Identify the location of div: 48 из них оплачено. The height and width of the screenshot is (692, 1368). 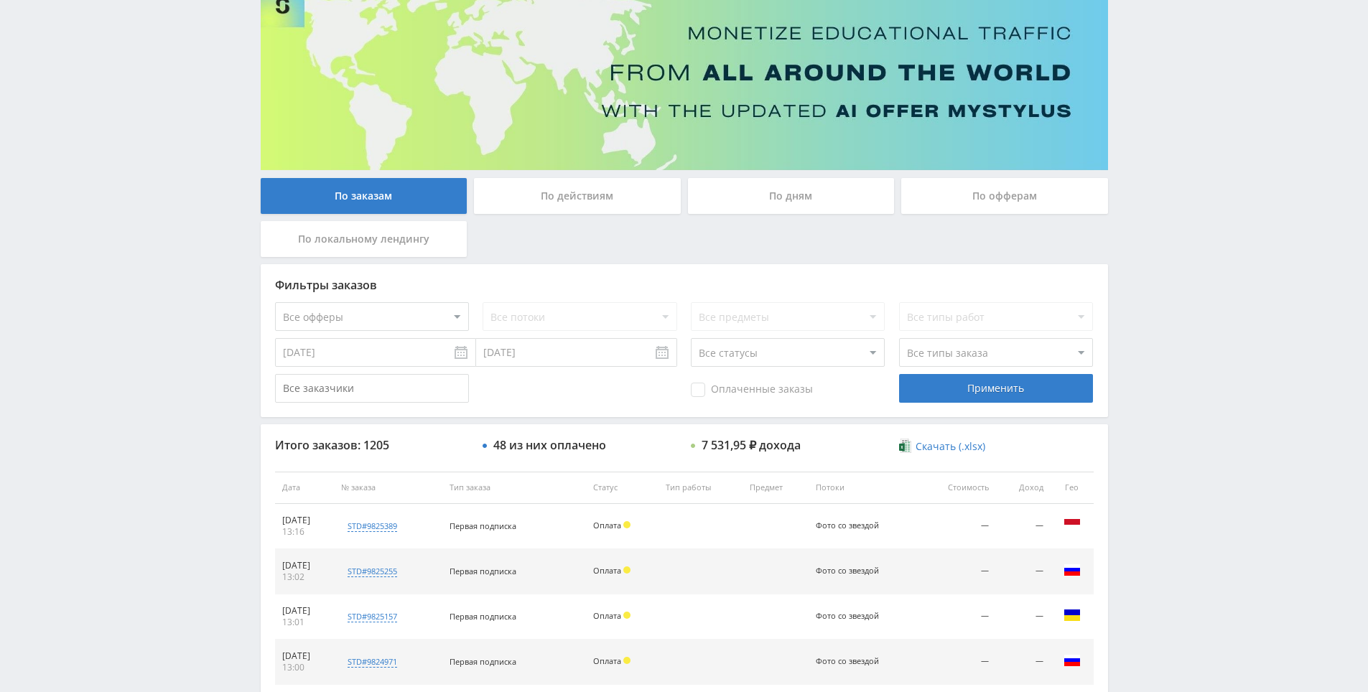
(550, 445).